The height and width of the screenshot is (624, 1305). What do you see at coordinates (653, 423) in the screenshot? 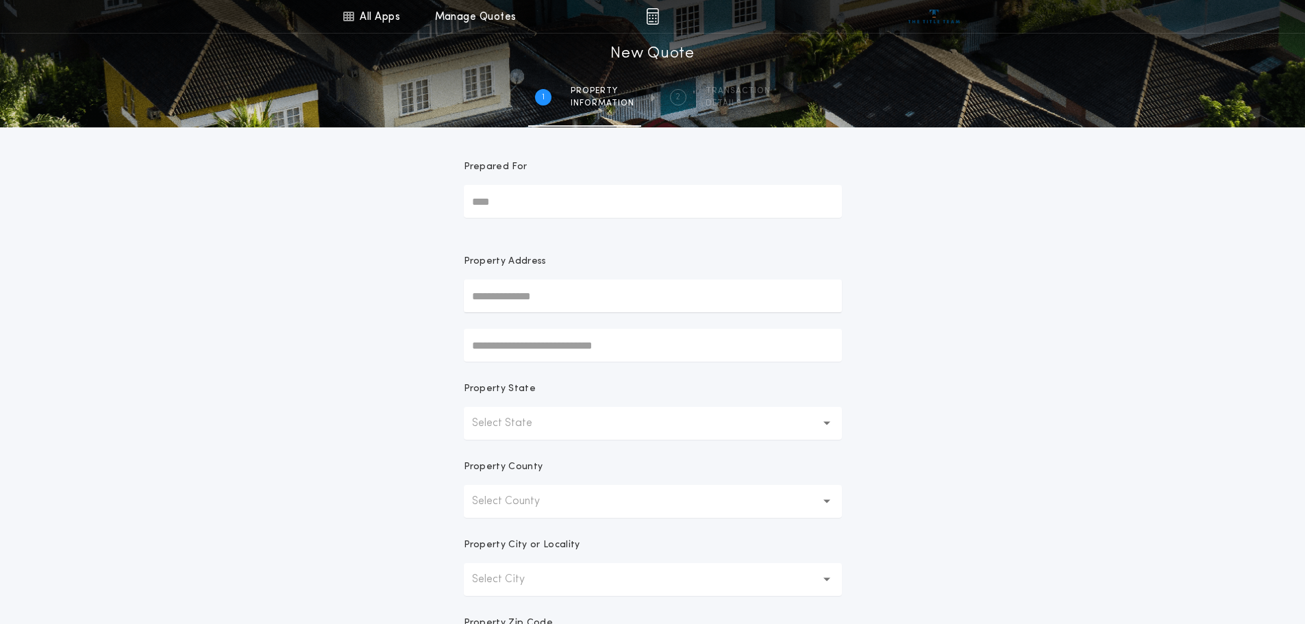
I see `button: Select State` at bounding box center [653, 423].